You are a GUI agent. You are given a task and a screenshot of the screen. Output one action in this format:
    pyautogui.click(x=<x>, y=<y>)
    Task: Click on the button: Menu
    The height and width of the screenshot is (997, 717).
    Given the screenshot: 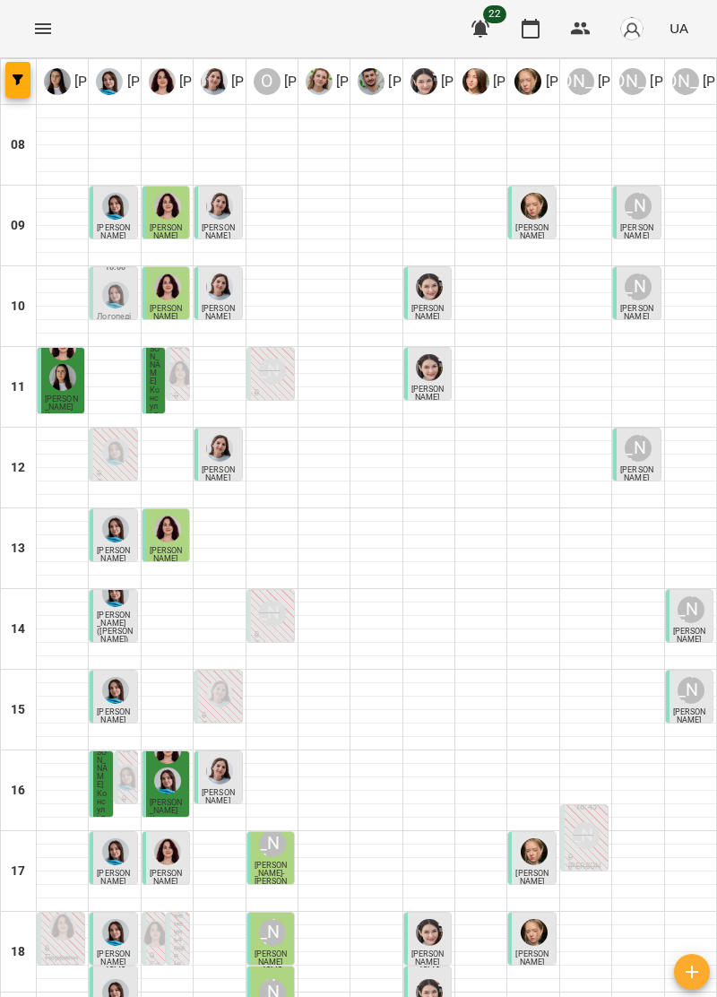 What is the action you would take?
    pyautogui.click(x=43, y=29)
    